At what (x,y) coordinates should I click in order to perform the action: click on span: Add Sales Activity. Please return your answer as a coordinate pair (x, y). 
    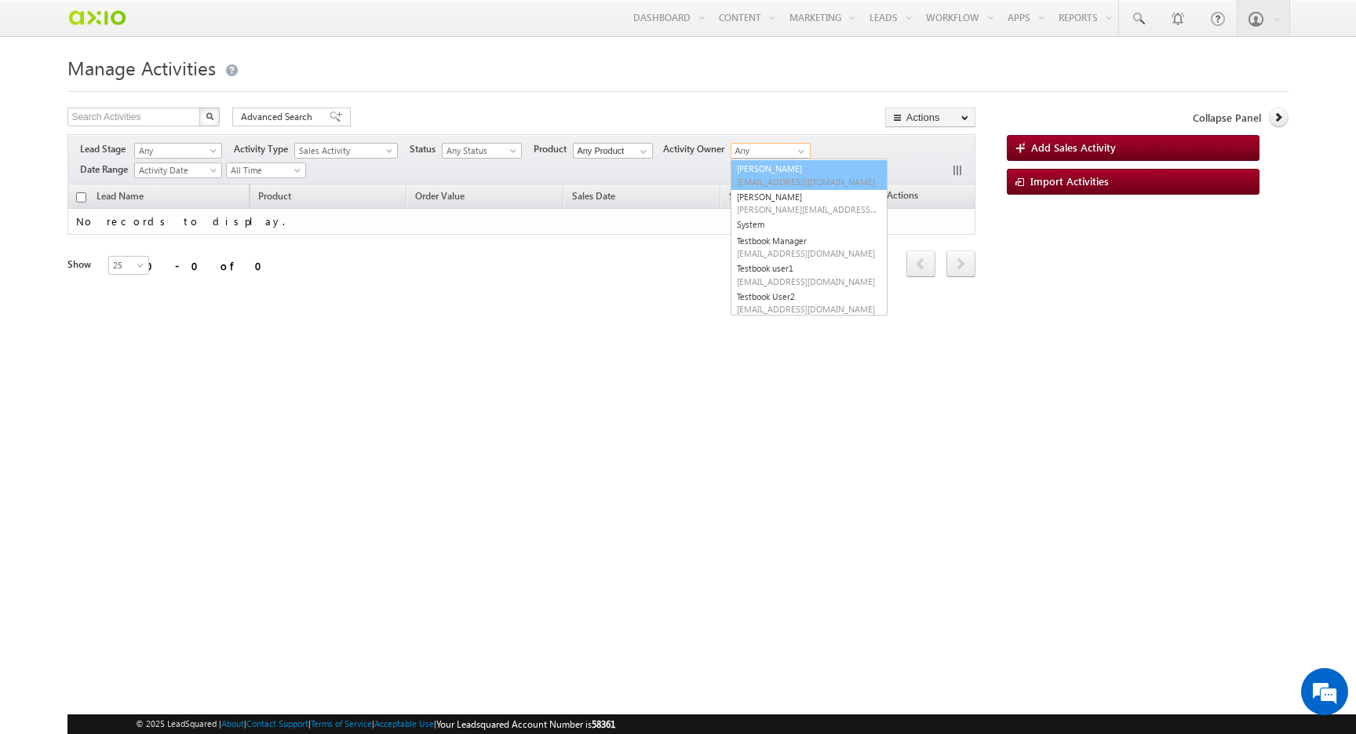
    Looking at the image, I should click on (1074, 147).